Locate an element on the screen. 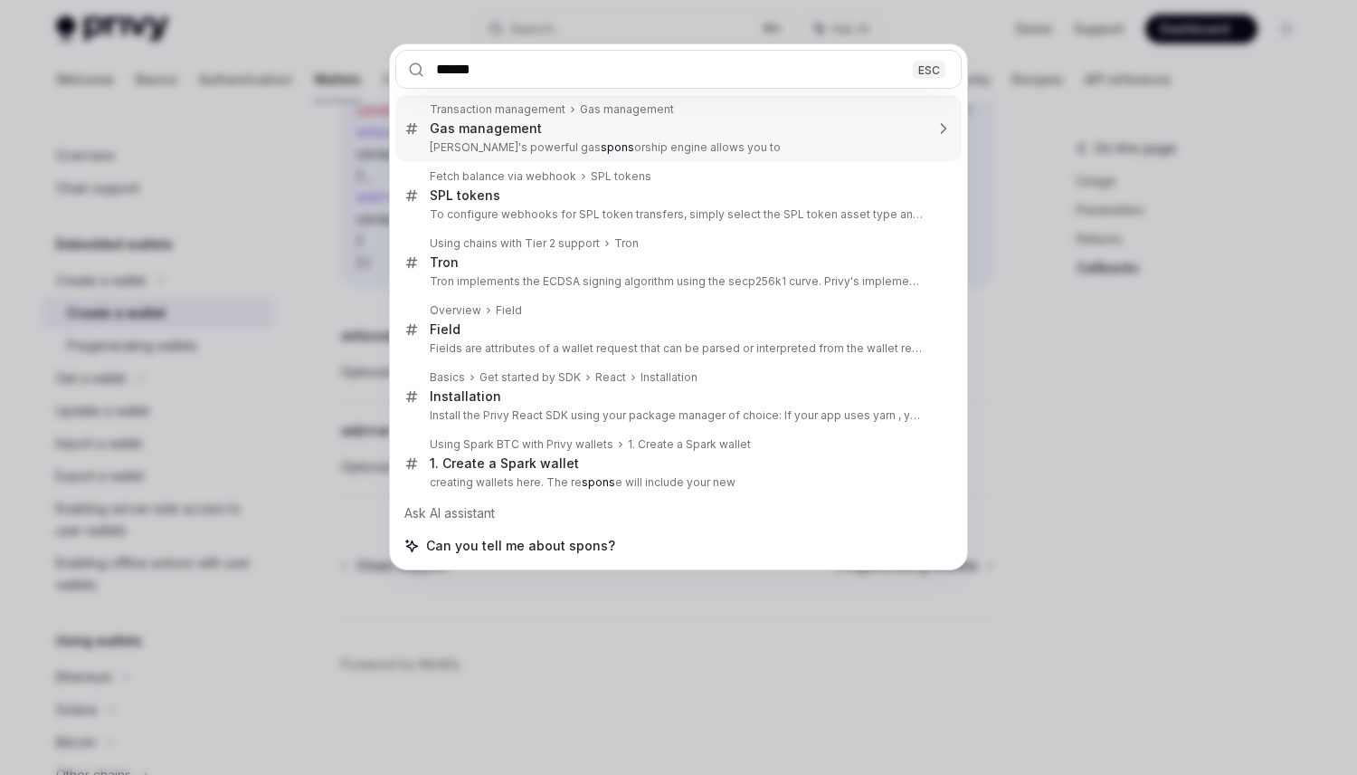 The image size is (1357, 775). span: Can you tell me about spons? is located at coordinates (520, 546).